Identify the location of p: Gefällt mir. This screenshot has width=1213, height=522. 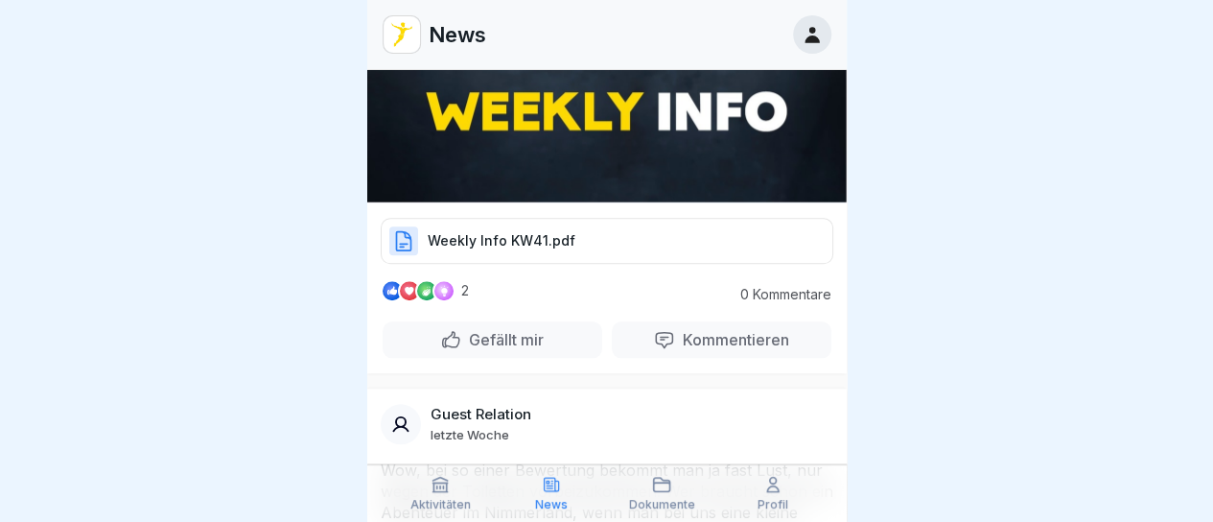
(502, 339).